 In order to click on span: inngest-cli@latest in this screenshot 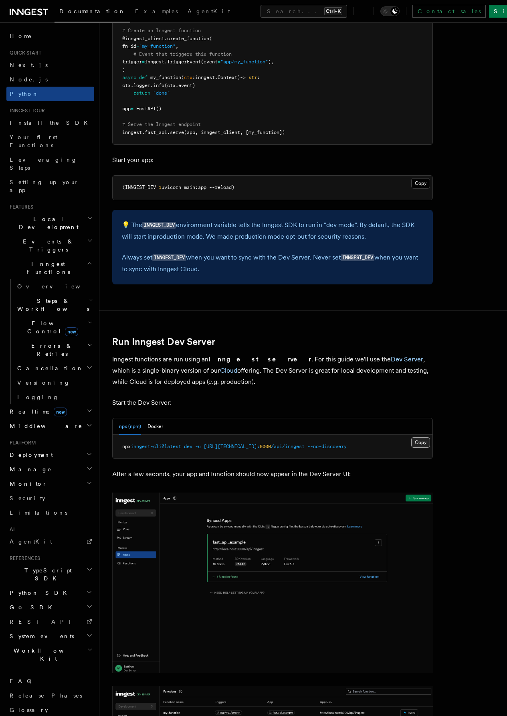, I will do `click(156, 446)`.